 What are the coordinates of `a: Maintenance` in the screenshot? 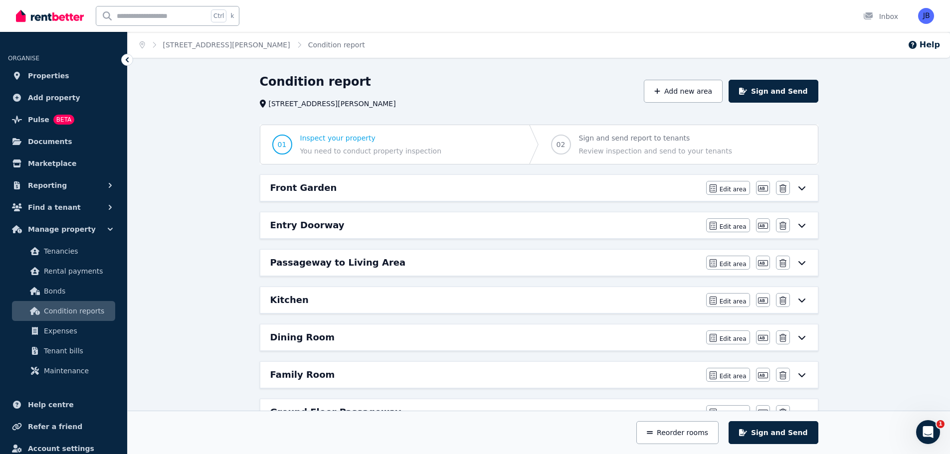 It's located at (63, 371).